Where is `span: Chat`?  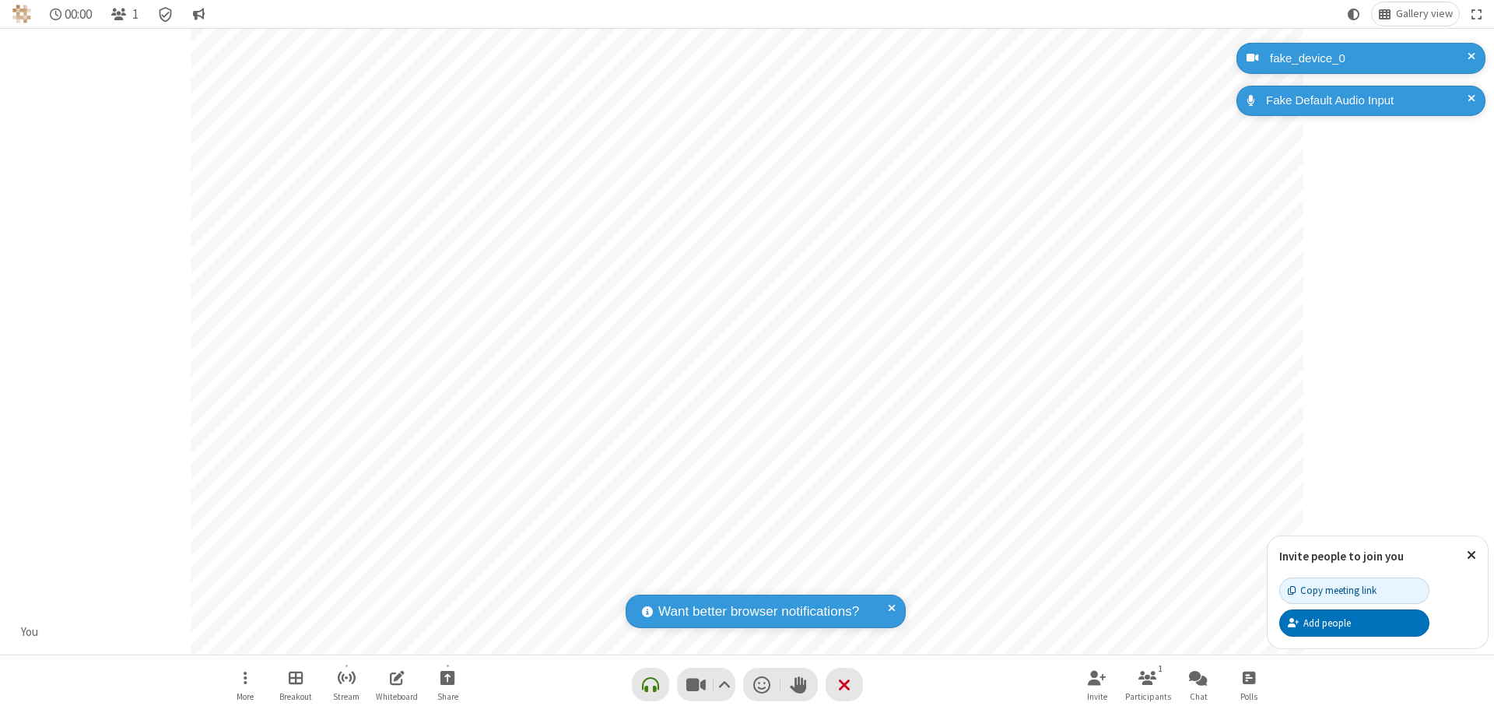
span: Chat is located at coordinates (1199, 697).